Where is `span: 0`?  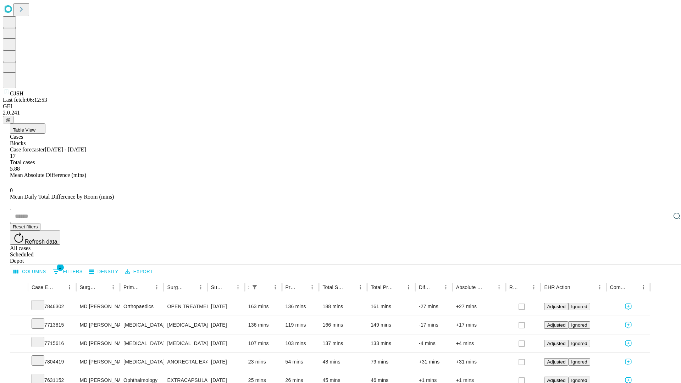
span: 0 is located at coordinates (11, 190).